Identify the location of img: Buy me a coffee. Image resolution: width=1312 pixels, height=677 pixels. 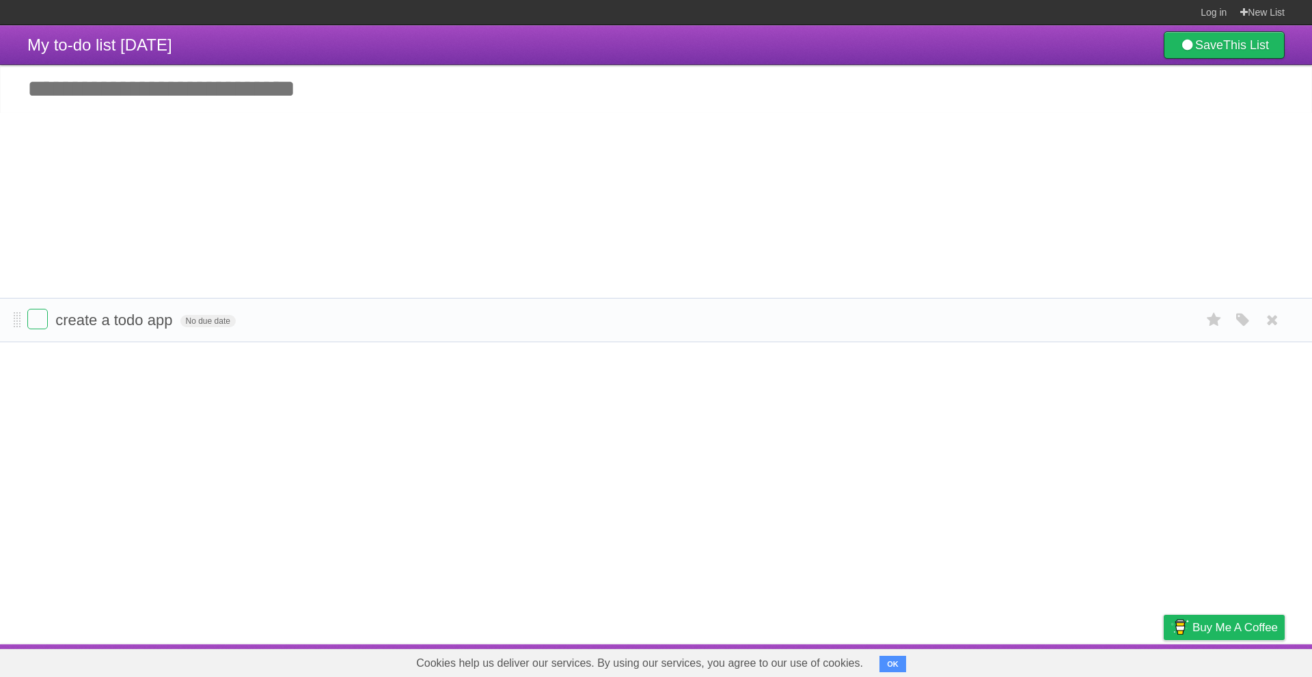
(1179, 627).